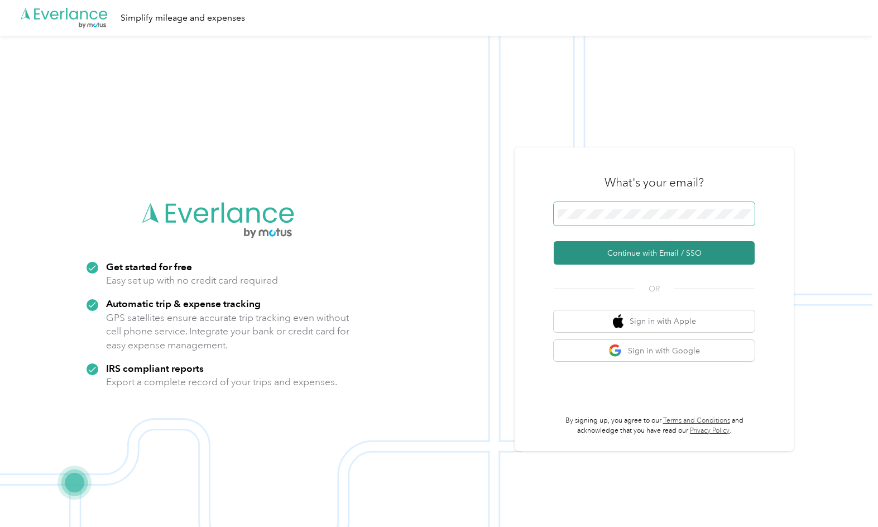 This screenshot has height=527, width=878. What do you see at coordinates (654, 425) in the screenshot?
I see `p: By signing up, you agree to our and acknowledge that you have read our .` at bounding box center [654, 425].